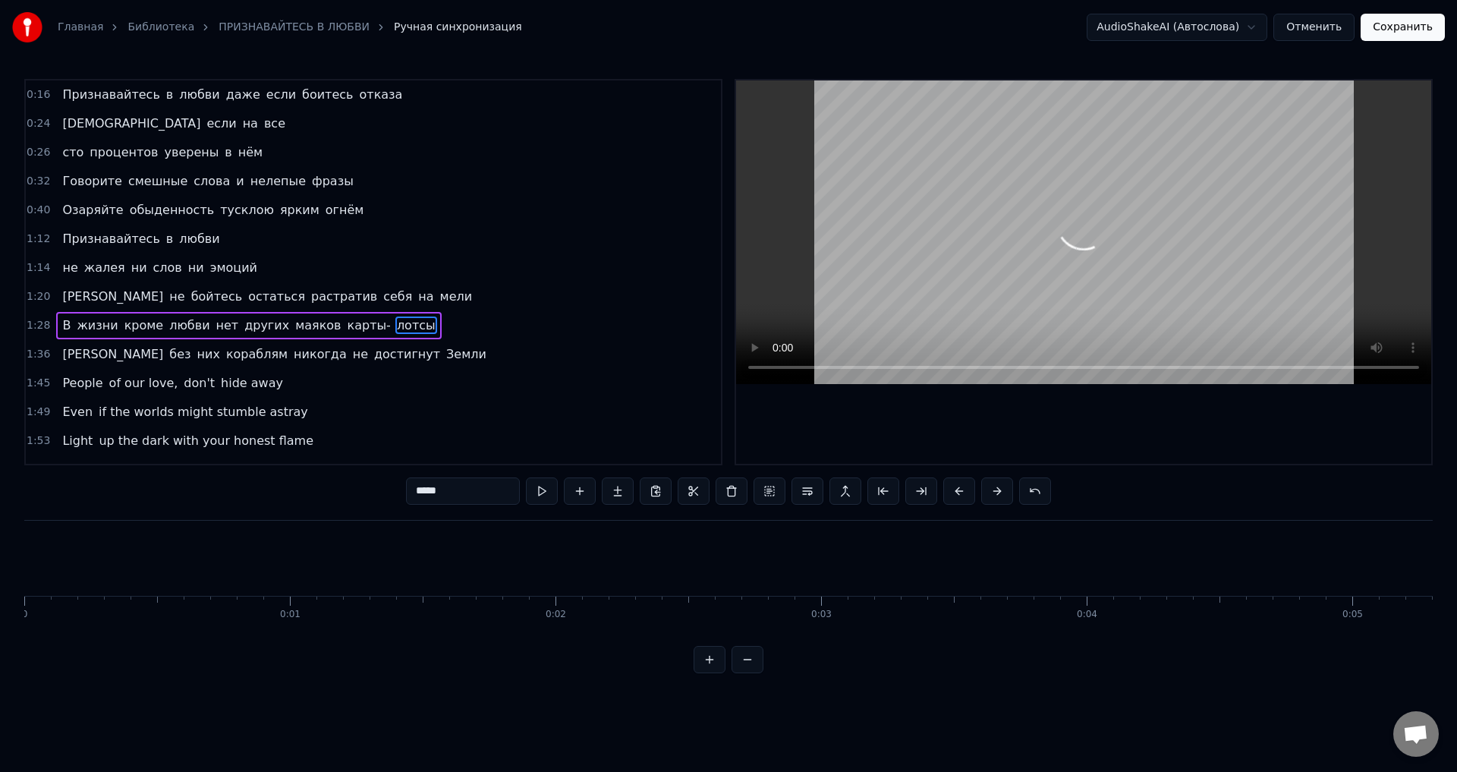 Image resolution: width=1457 pixels, height=772 pixels. Describe the element at coordinates (38, 470) in the screenshot. I see `span: 1:56` at that location.